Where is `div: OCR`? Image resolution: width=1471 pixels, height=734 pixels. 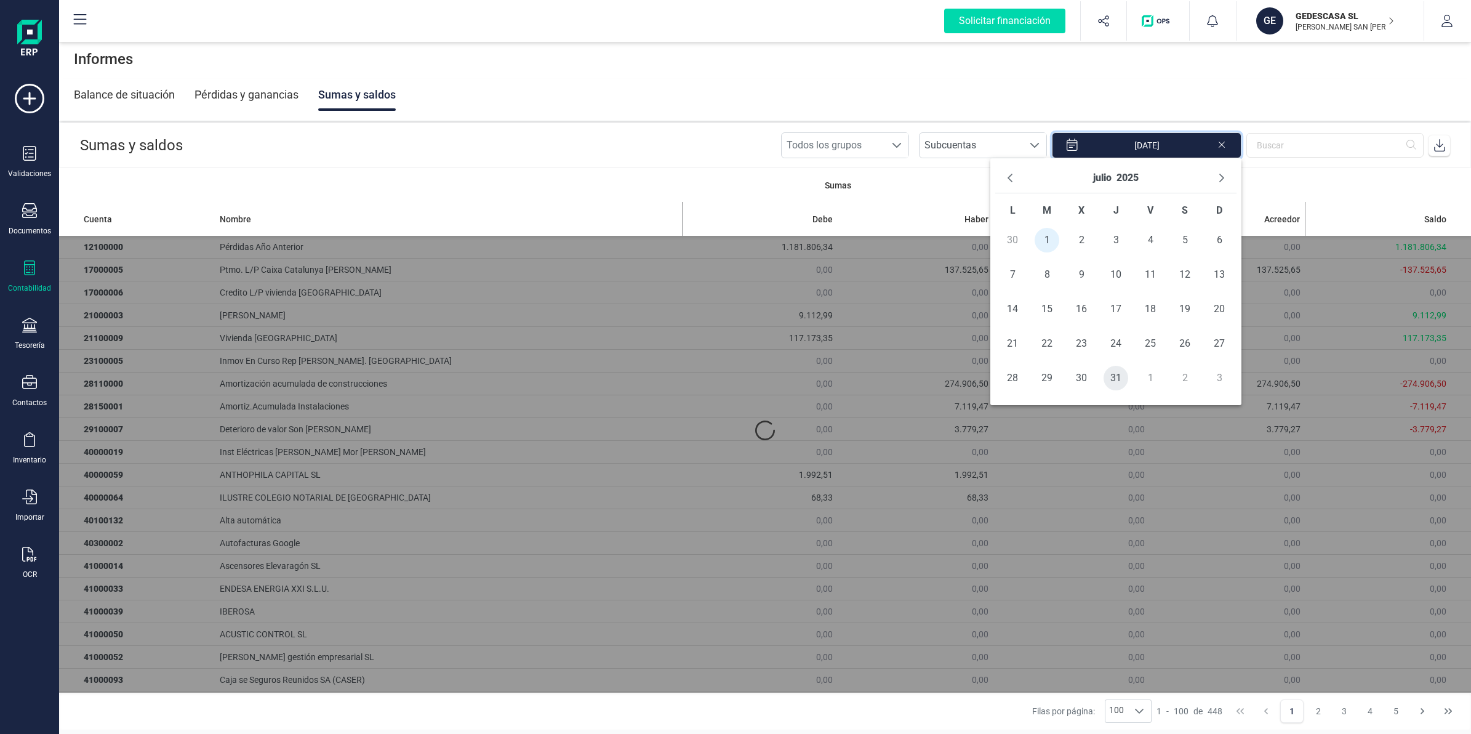 div: OCR is located at coordinates (30, 574).